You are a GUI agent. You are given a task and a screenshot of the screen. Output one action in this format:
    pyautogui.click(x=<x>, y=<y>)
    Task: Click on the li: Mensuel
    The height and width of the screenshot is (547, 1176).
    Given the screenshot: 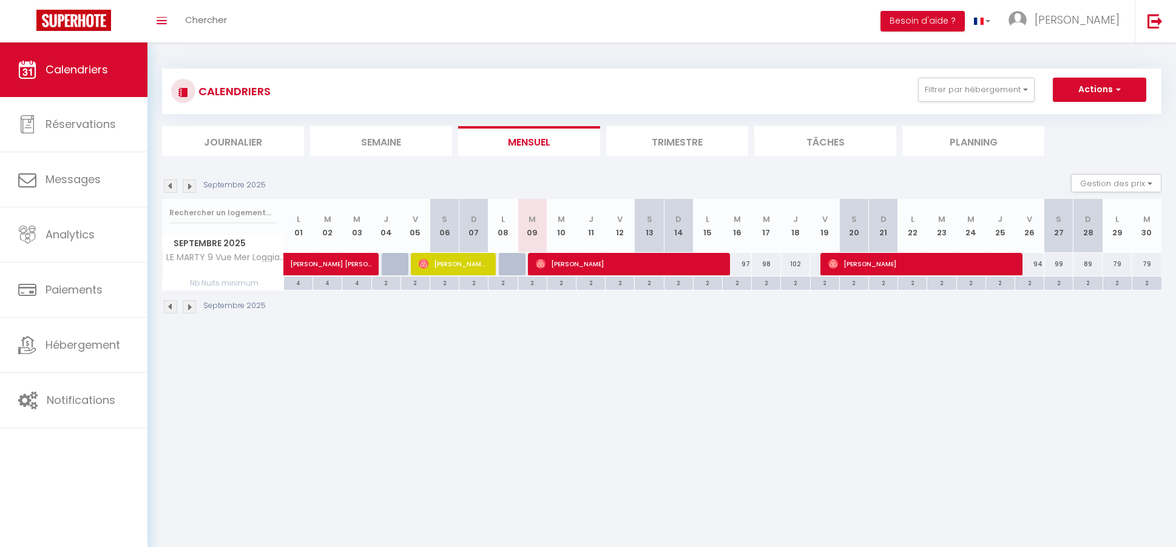 What is the action you would take?
    pyautogui.click(x=529, y=141)
    